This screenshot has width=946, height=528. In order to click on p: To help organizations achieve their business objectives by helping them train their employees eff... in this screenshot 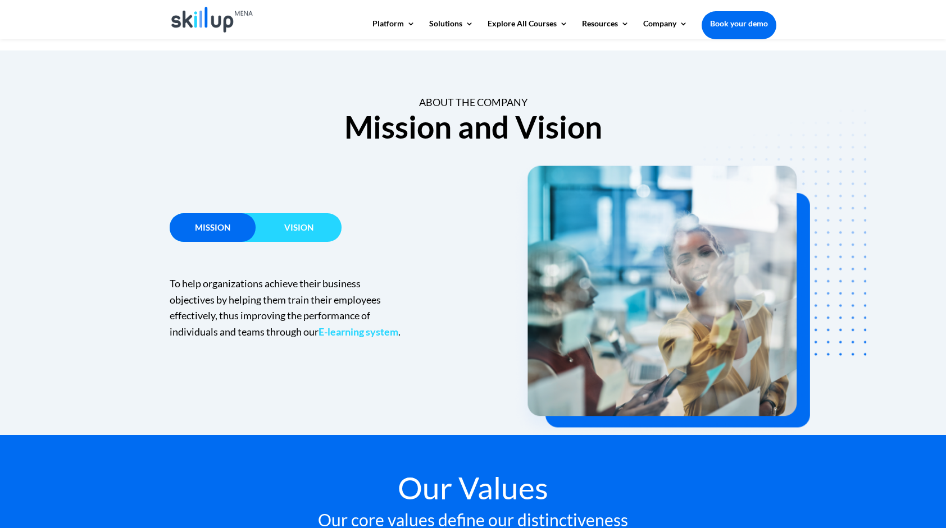, I will do `click(287, 308)`.